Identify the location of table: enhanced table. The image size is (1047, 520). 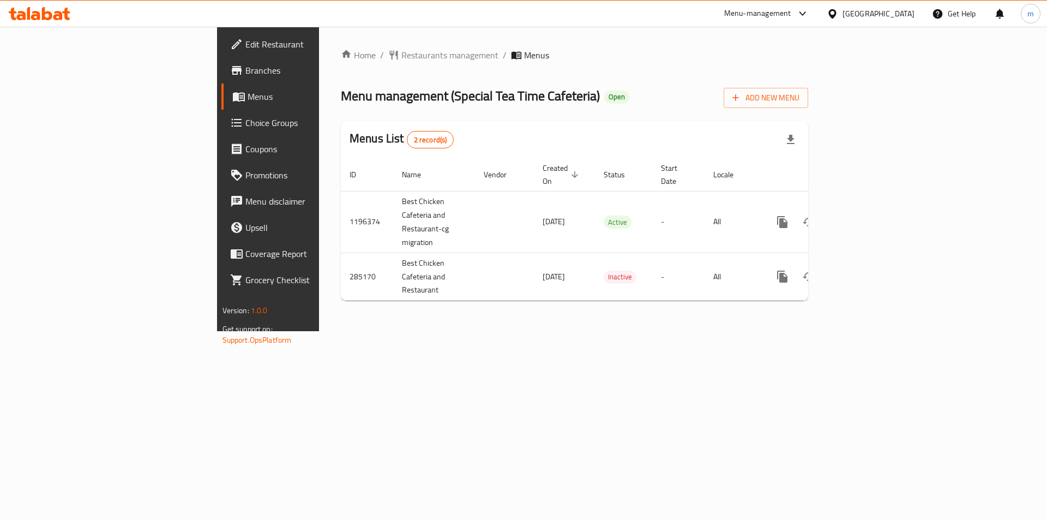
(612, 230).